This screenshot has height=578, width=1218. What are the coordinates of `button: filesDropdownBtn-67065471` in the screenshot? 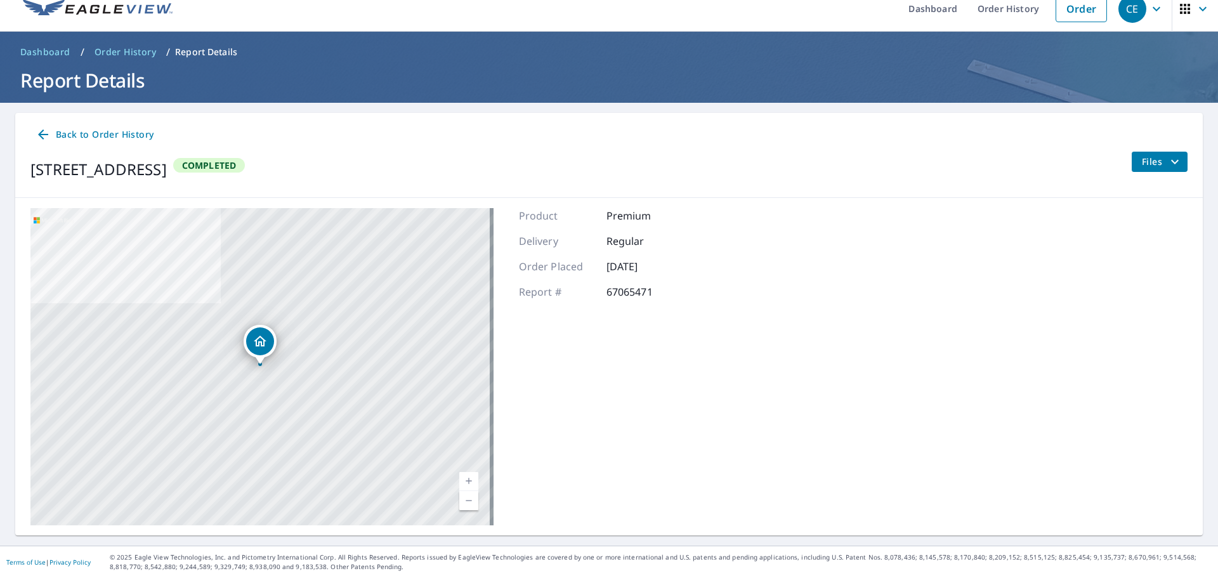 It's located at (1159, 162).